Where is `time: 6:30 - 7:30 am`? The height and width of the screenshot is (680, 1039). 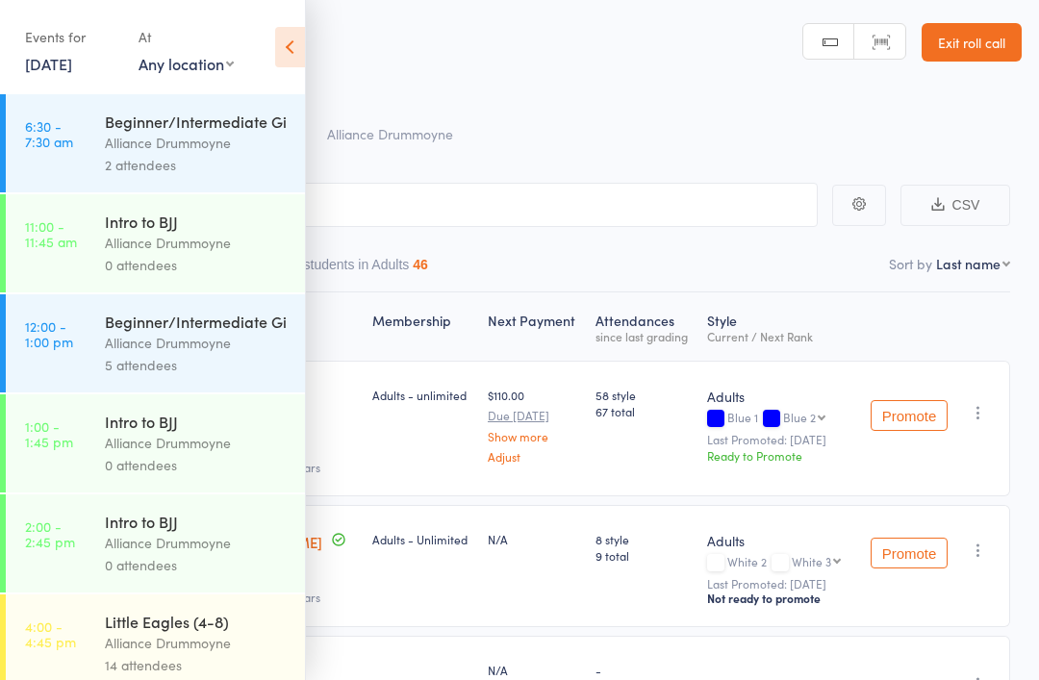
time: 6:30 - 7:30 am is located at coordinates (49, 134).